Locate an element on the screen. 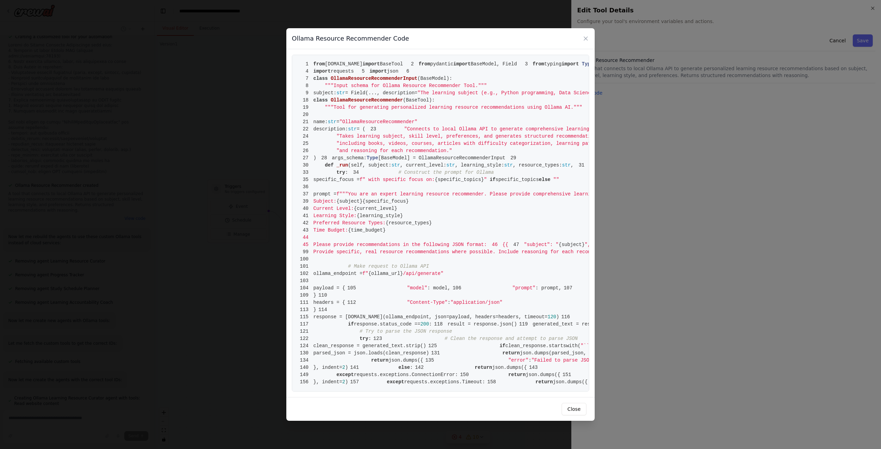 The height and width of the screenshot is (449, 881). span: 34 is located at coordinates (356, 172).